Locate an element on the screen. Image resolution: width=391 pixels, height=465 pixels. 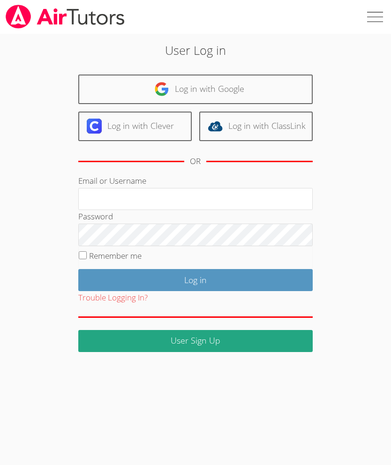
a: User Sign Up is located at coordinates (196, 341).